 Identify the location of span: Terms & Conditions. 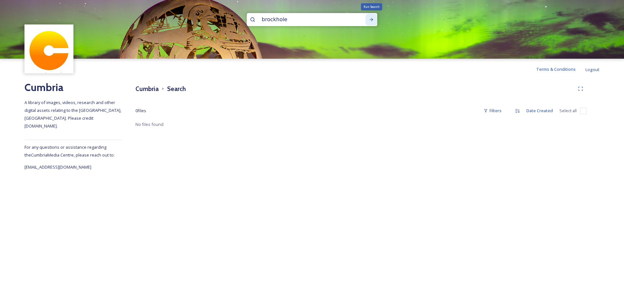
(556, 69).